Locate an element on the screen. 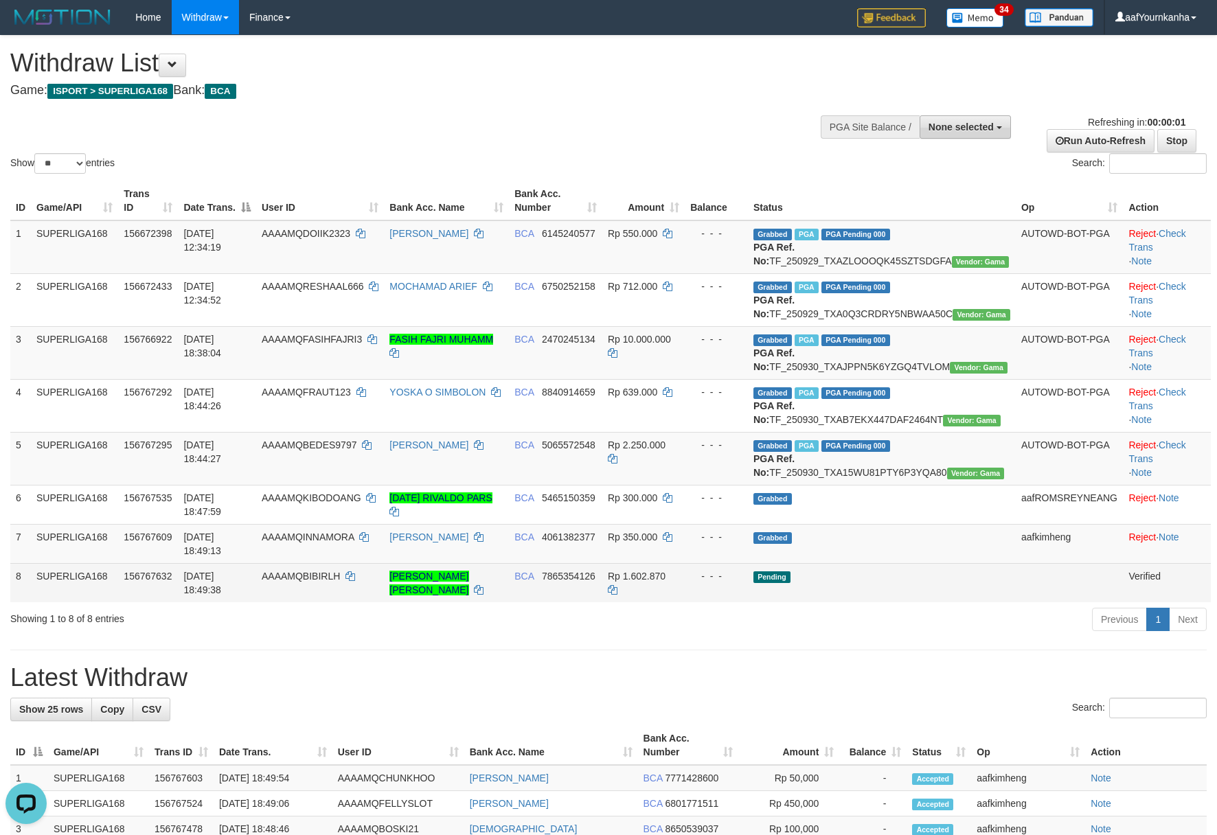 This screenshot has width=1217, height=835. span: Marked by aafsoumeymey is located at coordinates (806, 340).